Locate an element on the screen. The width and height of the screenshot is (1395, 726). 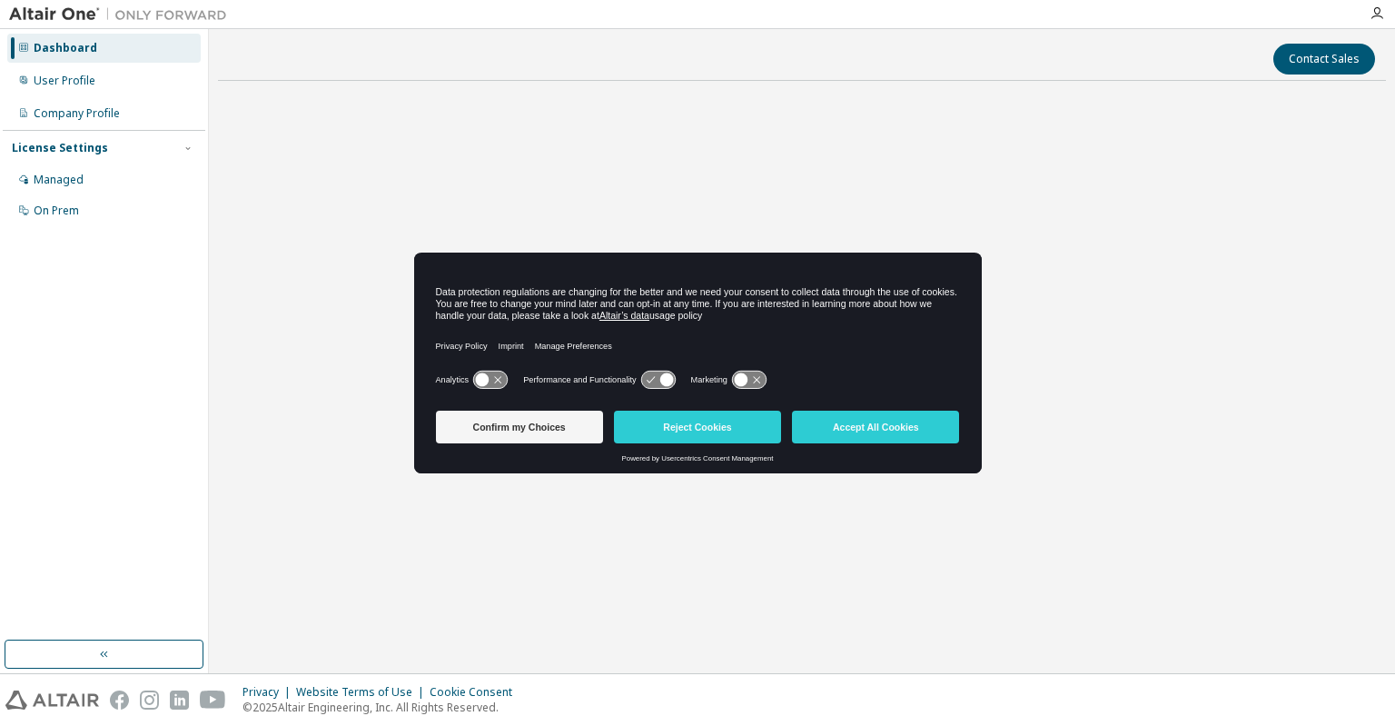
div: On Prem is located at coordinates (56, 211).